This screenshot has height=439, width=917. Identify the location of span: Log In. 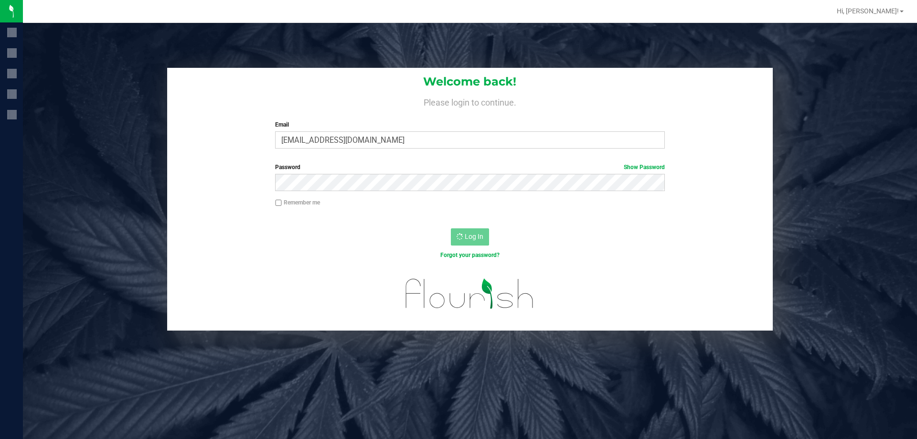
(474, 236).